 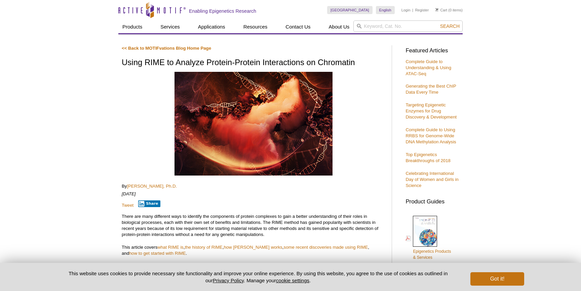 I want to click on span: Search, so click(x=450, y=26).